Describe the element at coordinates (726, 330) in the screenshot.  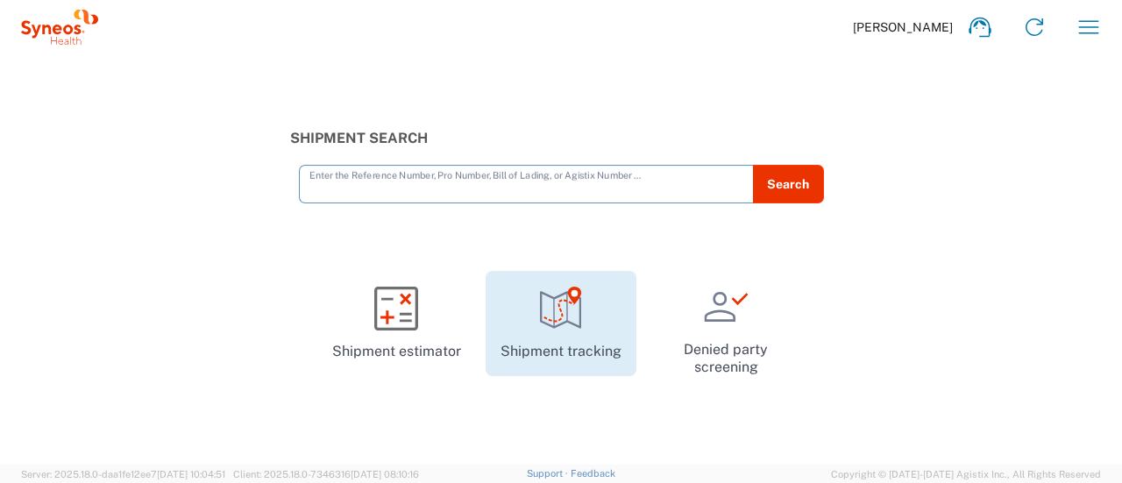
I see `a: Denied party screening` at that location.